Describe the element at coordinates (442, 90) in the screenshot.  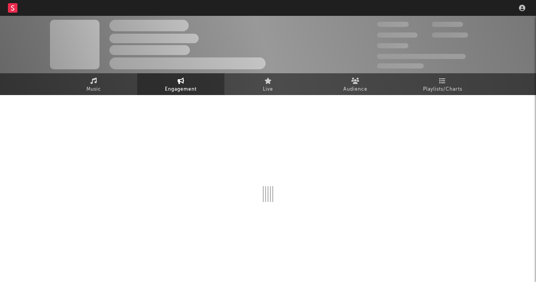
I see `span: Playlists/Charts` at that location.